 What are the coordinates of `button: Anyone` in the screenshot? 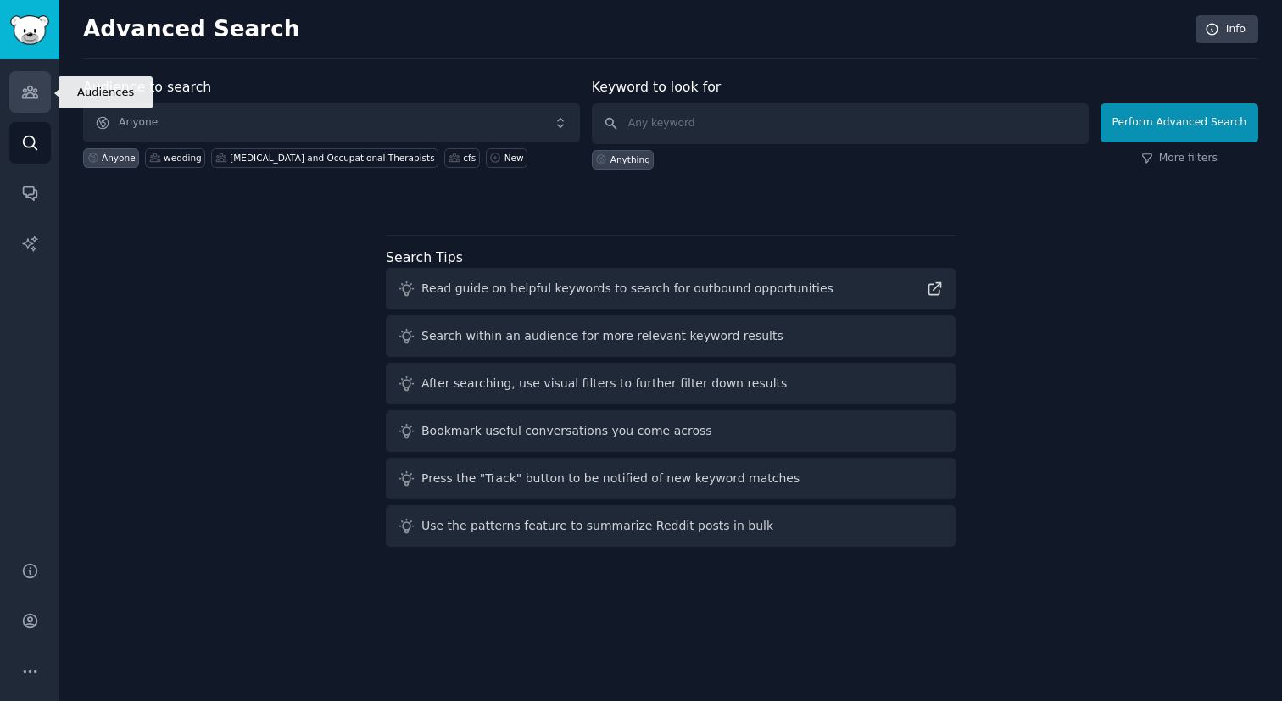 It's located at (332, 123).